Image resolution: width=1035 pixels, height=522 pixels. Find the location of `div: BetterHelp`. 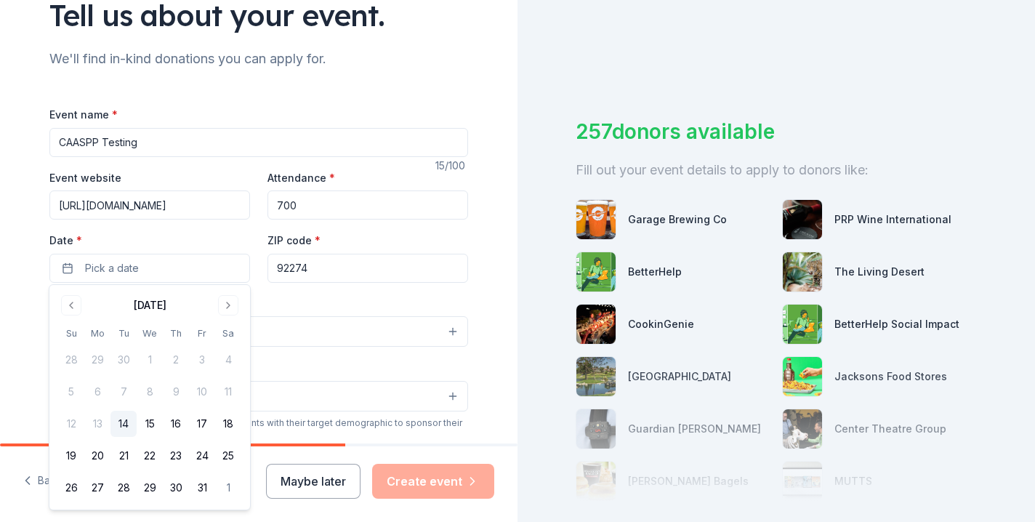

div: BetterHelp is located at coordinates (655, 272).